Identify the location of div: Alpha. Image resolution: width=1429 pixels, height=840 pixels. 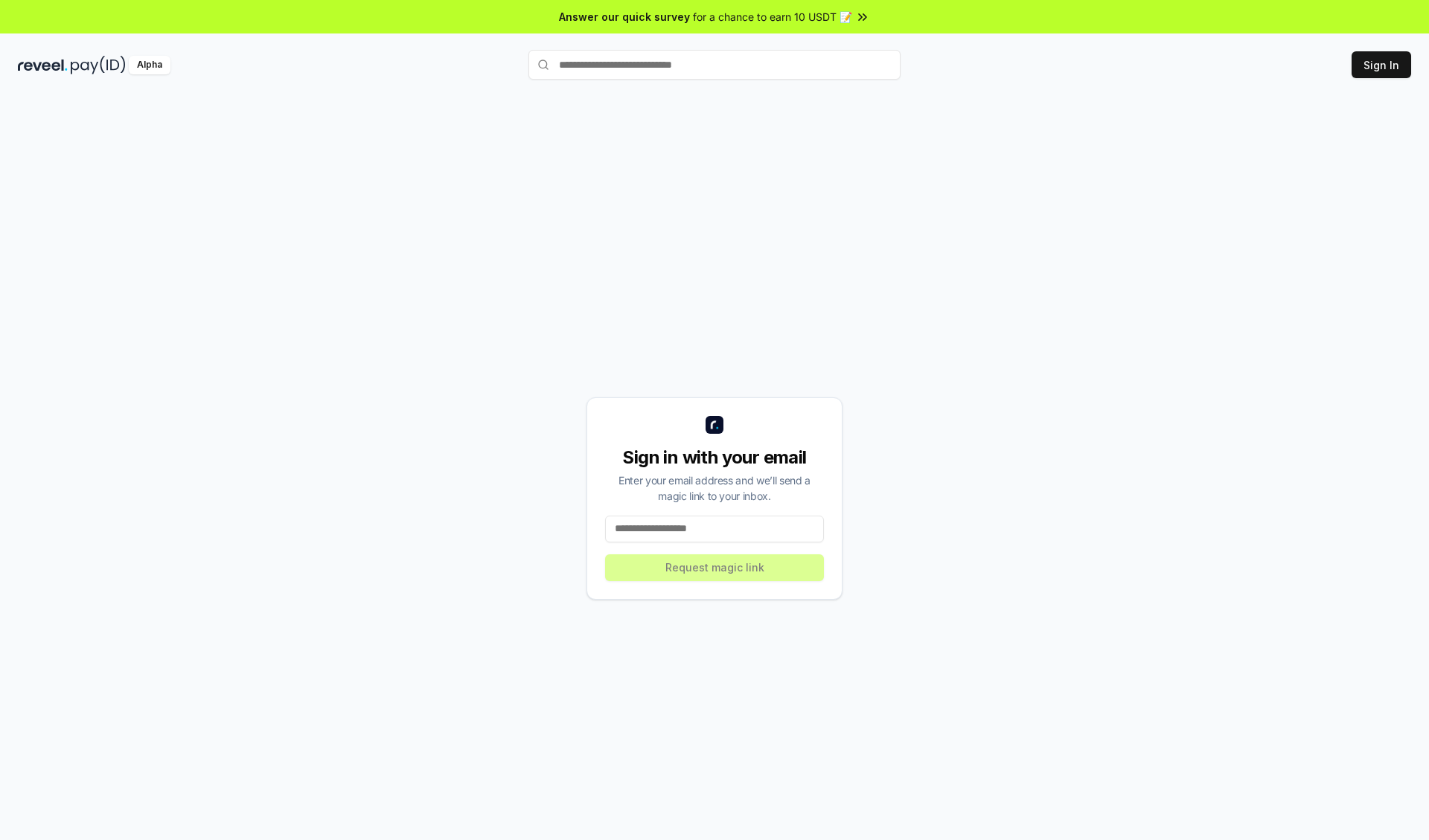
(150, 64).